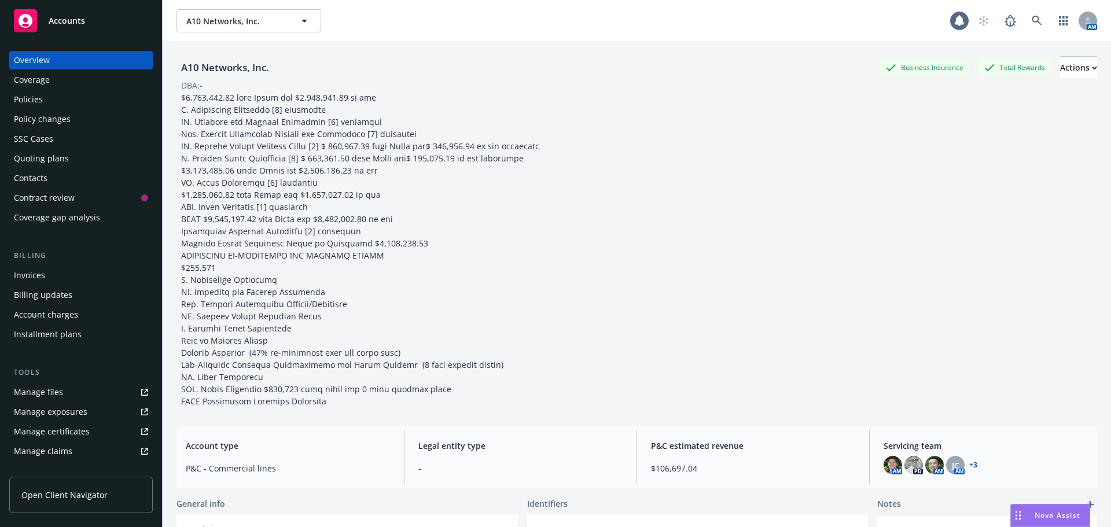 This screenshot has width=1111, height=527. Describe the element at coordinates (44, 198) in the screenshot. I see `div: Contract review` at that location.